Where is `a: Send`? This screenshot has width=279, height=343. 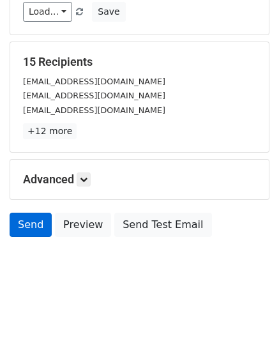
a: Send is located at coordinates (31, 225).